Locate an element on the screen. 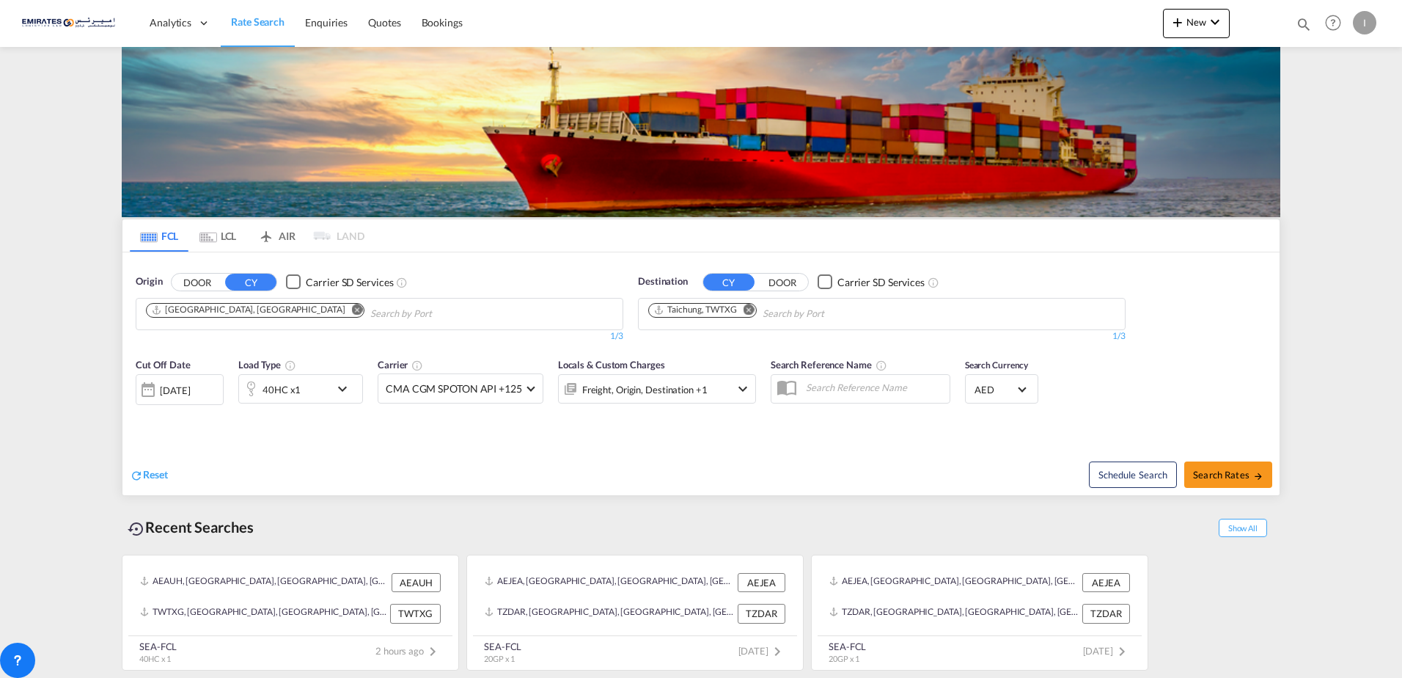 This screenshot has width=1402, height=678. md-icon: icon-backup-restore is located at coordinates (136, 529).